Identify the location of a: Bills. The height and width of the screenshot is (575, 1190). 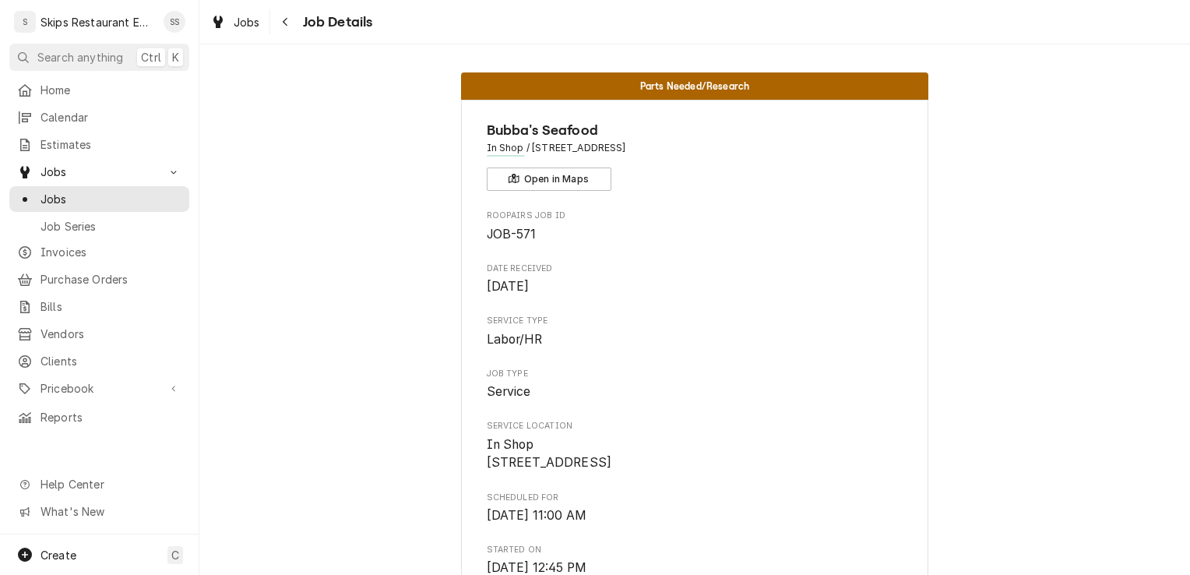
(99, 306).